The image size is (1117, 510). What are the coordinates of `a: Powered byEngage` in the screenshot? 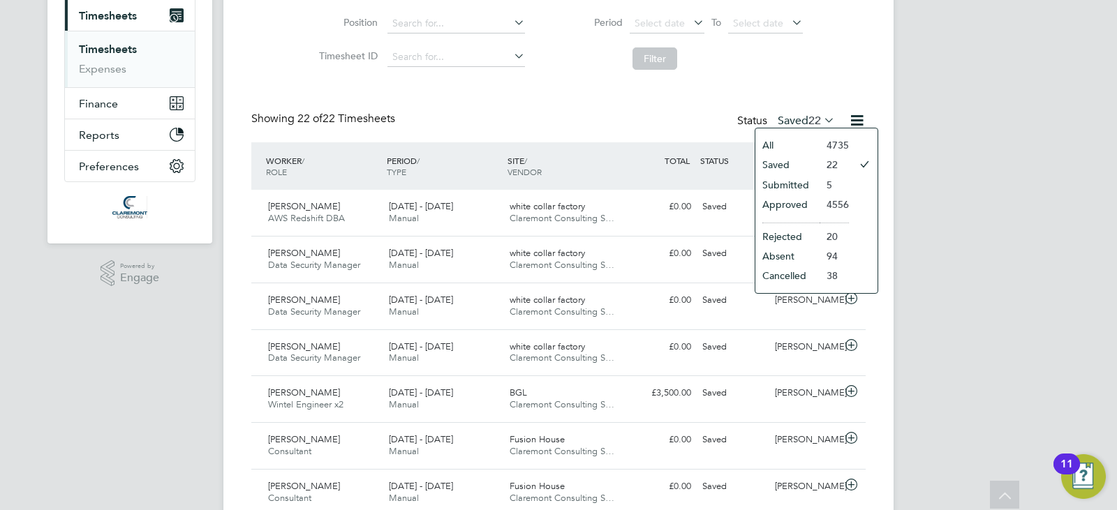 It's located at (130, 274).